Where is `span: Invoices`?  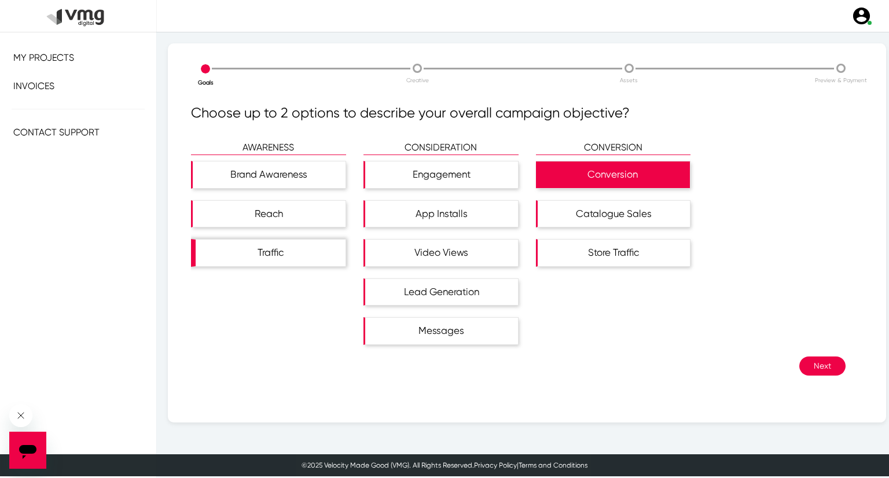 span: Invoices is located at coordinates (34, 86).